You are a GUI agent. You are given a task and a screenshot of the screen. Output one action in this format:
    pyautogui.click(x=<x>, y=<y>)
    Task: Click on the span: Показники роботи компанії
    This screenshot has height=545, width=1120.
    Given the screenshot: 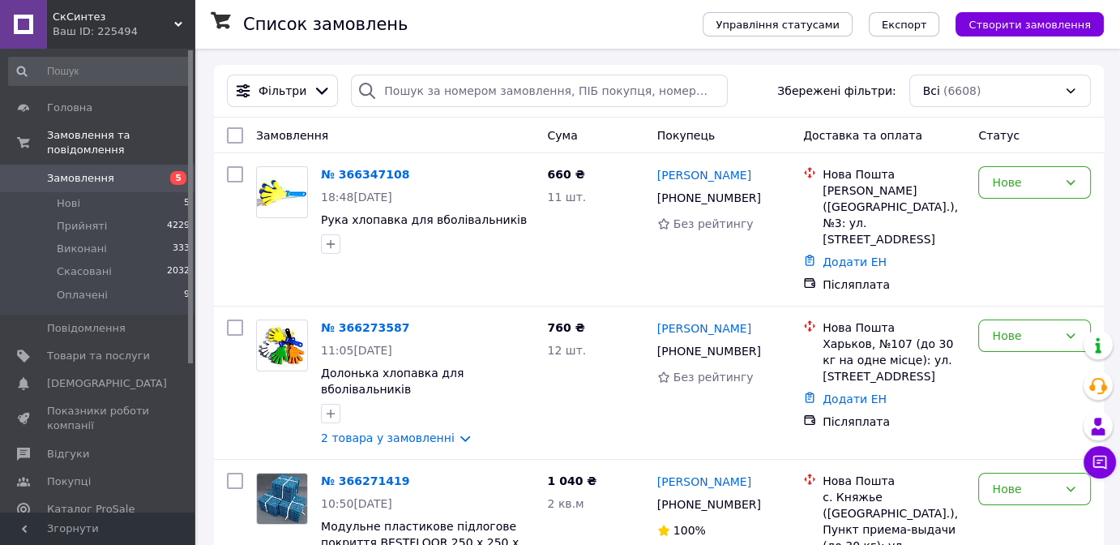 What is the action you would take?
    pyautogui.click(x=98, y=418)
    